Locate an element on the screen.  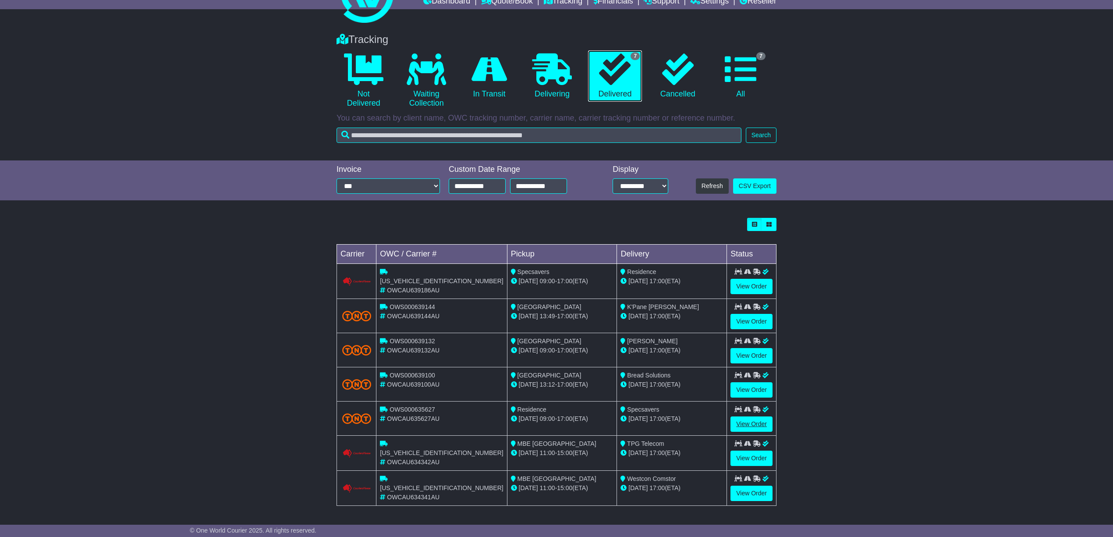
span: OWCAU639100AU is located at coordinates (413, 384).